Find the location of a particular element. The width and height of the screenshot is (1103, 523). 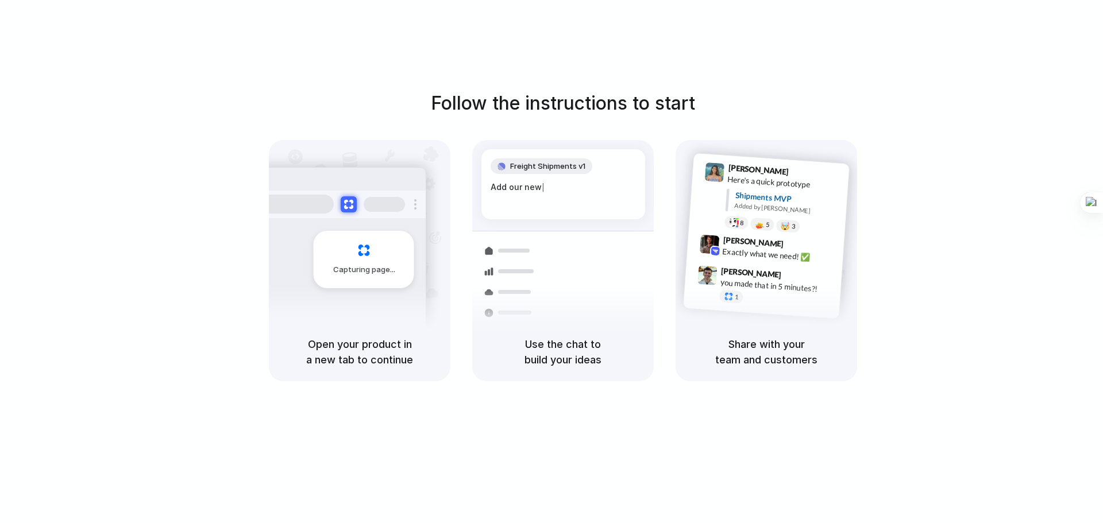

span: 5 is located at coordinates (768, 225).